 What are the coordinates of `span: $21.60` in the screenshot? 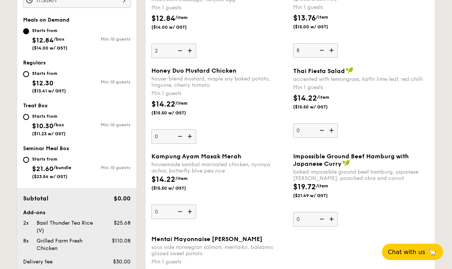 It's located at (42, 169).